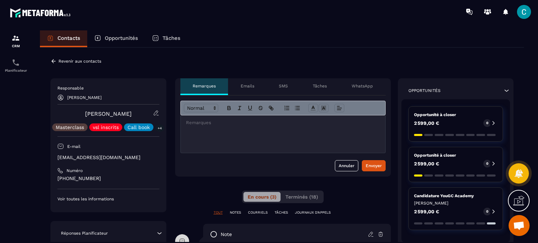  I want to click on p: Numéro, so click(75, 171).